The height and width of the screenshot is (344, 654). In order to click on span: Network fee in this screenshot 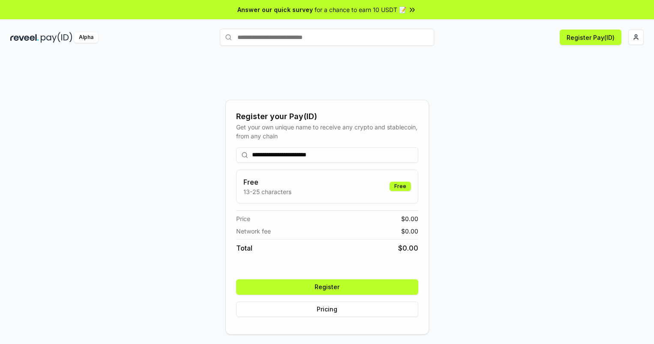, I will do `click(253, 231)`.